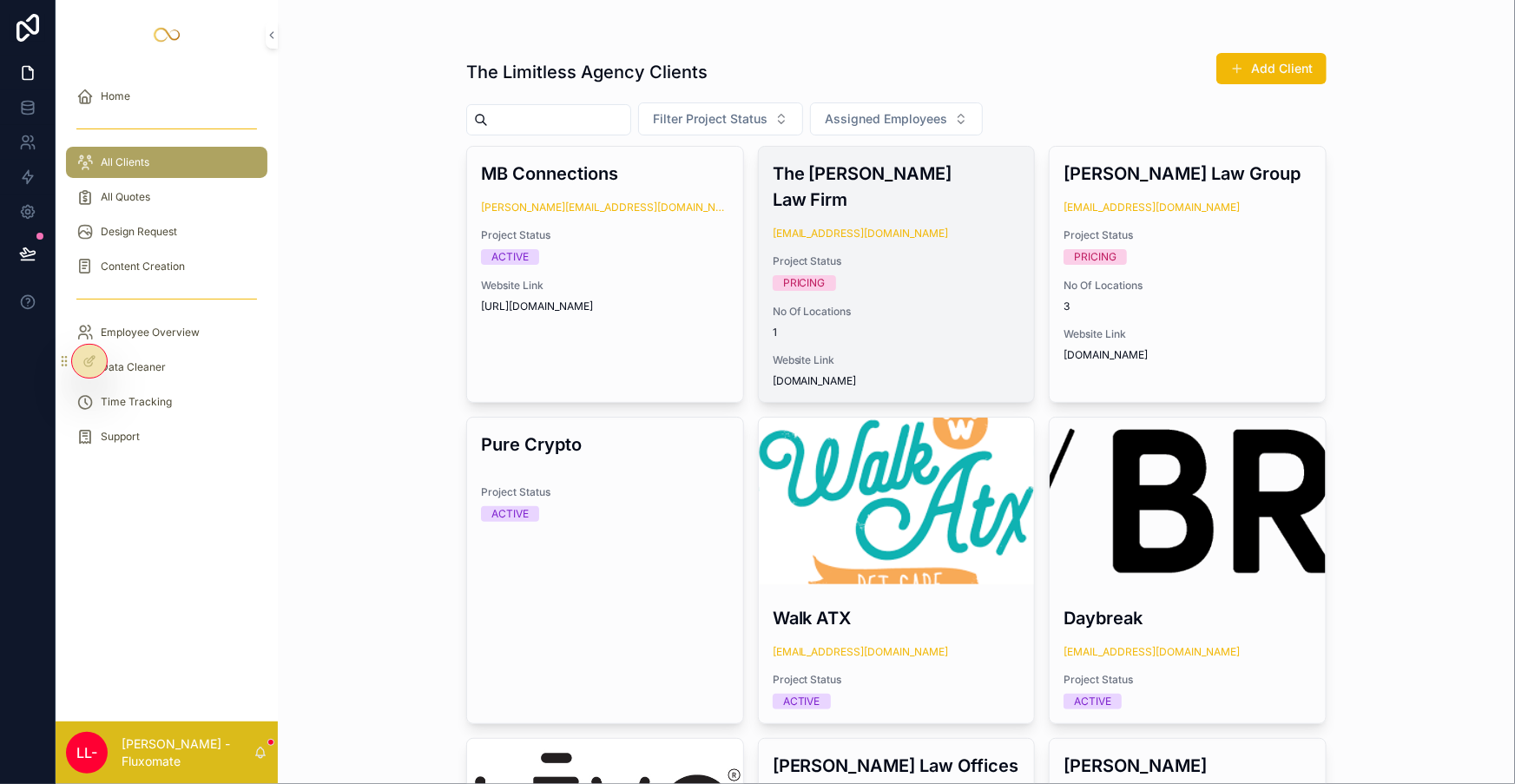  What do you see at coordinates (167, 332) in the screenshot?
I see `a: Employee Overview` at bounding box center [167, 332].